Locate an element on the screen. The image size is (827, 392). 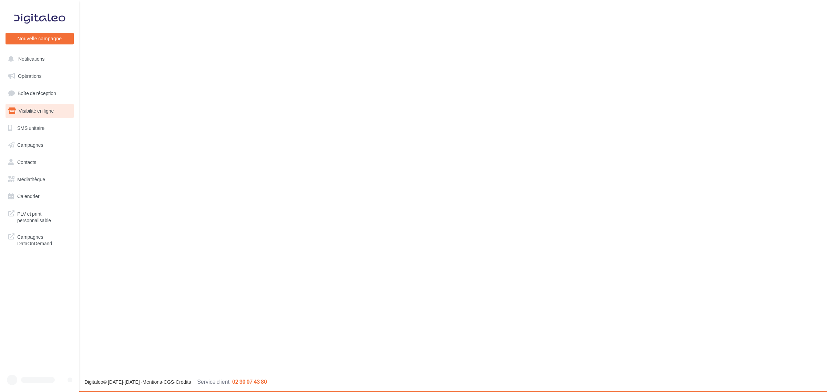
a: Mentions is located at coordinates (152, 382).